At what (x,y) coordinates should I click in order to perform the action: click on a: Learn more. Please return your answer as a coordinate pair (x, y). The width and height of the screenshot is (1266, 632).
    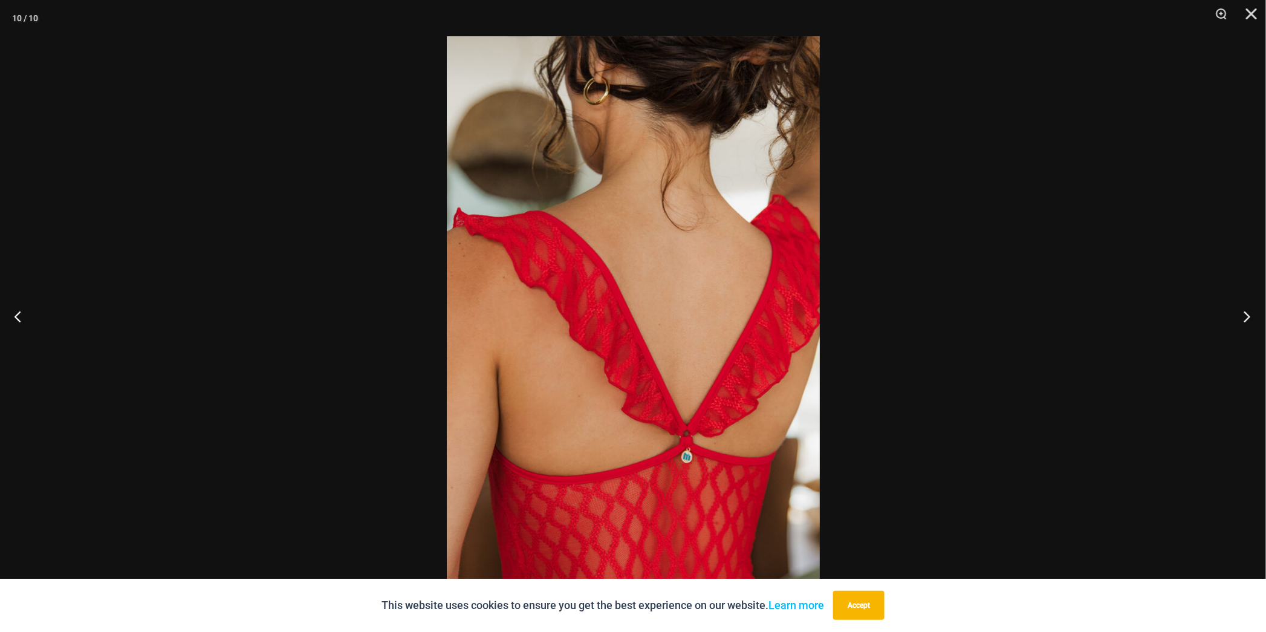
    Looking at the image, I should click on (796, 605).